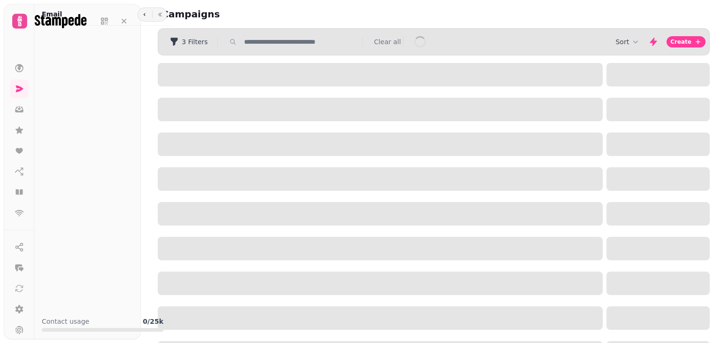  What do you see at coordinates (252, 14) in the screenshot?
I see `h2: Campaigns` at bounding box center [252, 14].